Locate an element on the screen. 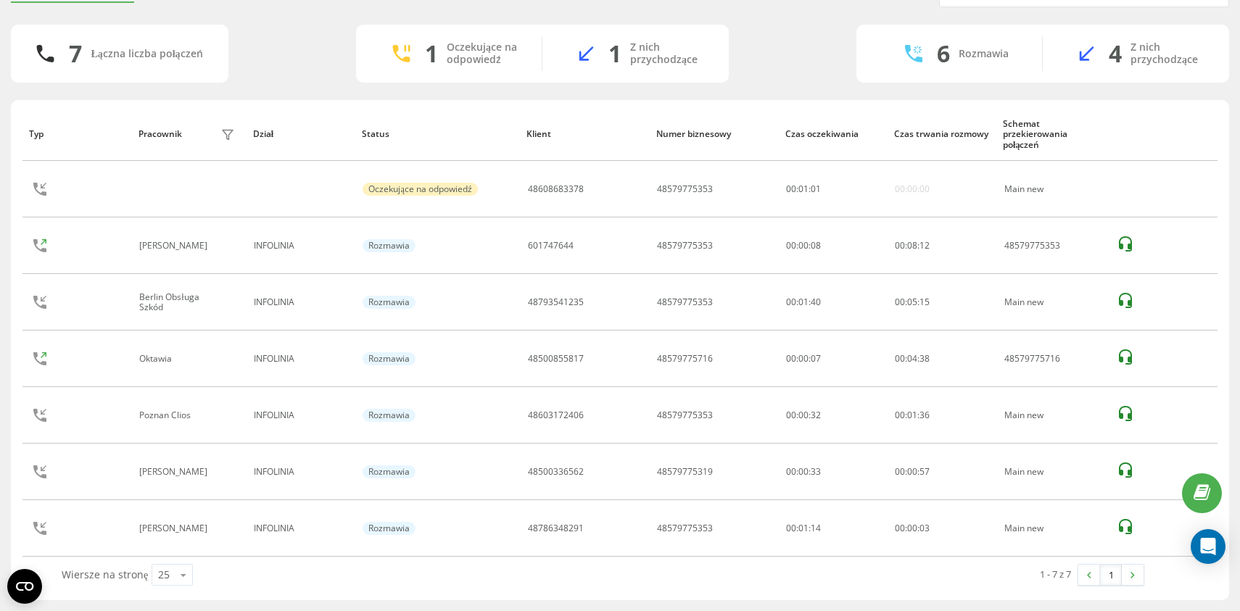  span: 57 is located at coordinates (924, 471).